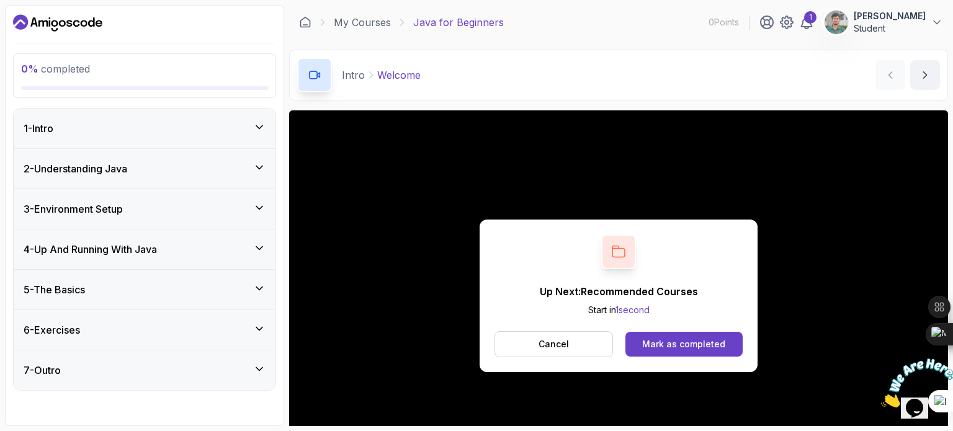 This screenshot has width=953, height=431. Describe the element at coordinates (145, 209) in the screenshot. I see `button: 3-Environment Setup` at that location.